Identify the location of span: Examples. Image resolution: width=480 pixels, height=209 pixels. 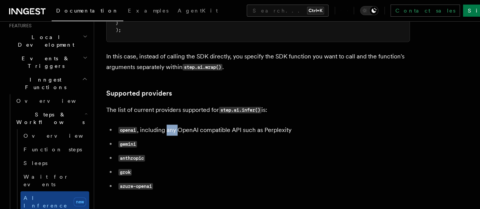
(148, 11).